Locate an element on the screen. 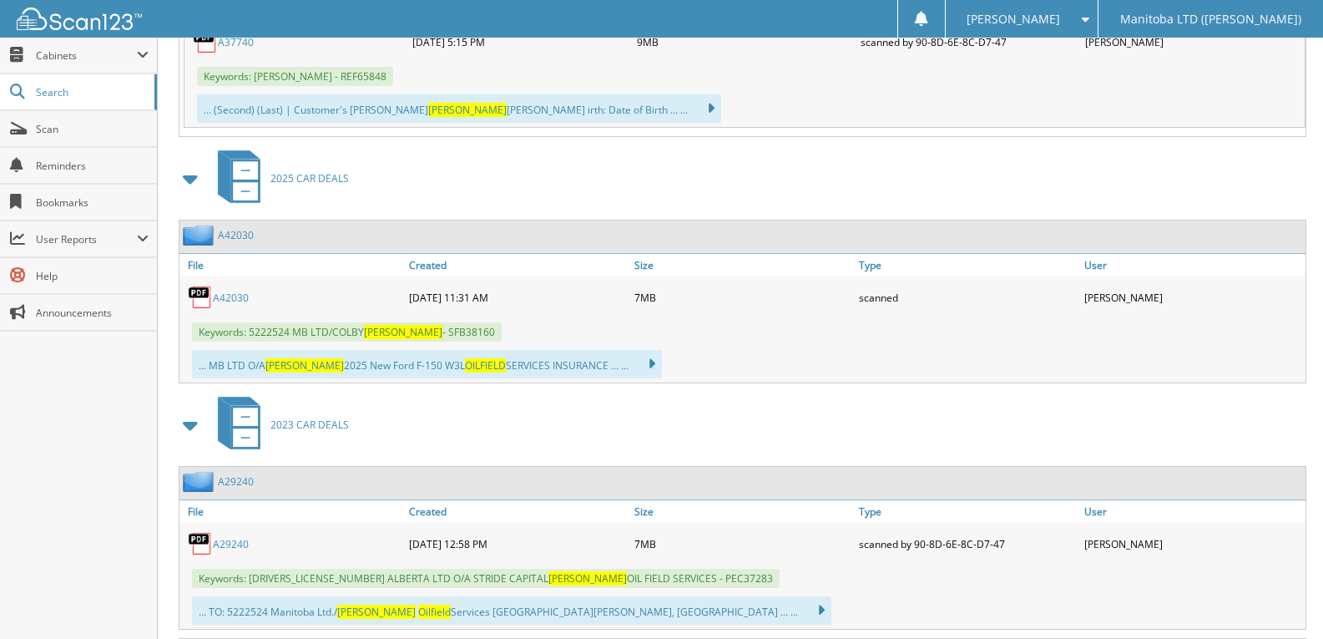  span: User Reports is located at coordinates (86, 239).